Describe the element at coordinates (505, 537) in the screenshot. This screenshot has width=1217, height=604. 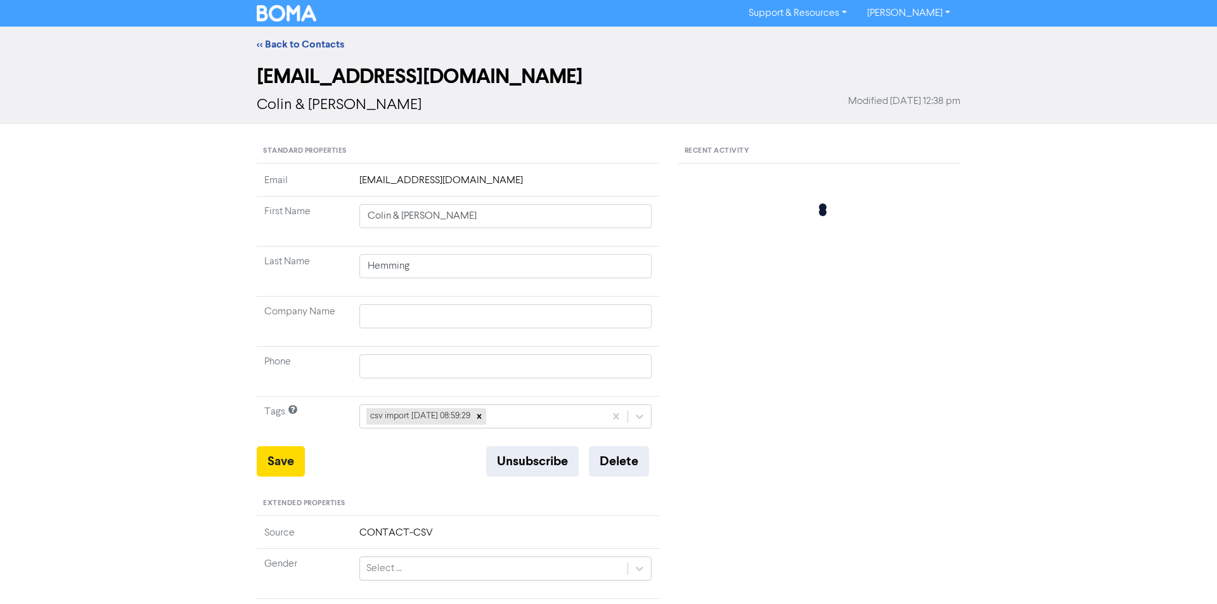
I see `td: CONTACT-CSV` at that location.